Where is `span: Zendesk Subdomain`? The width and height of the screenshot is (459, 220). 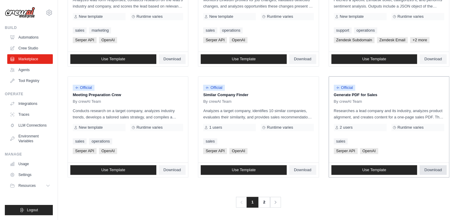
span: Zendesk Subdomain is located at coordinates (354, 40).